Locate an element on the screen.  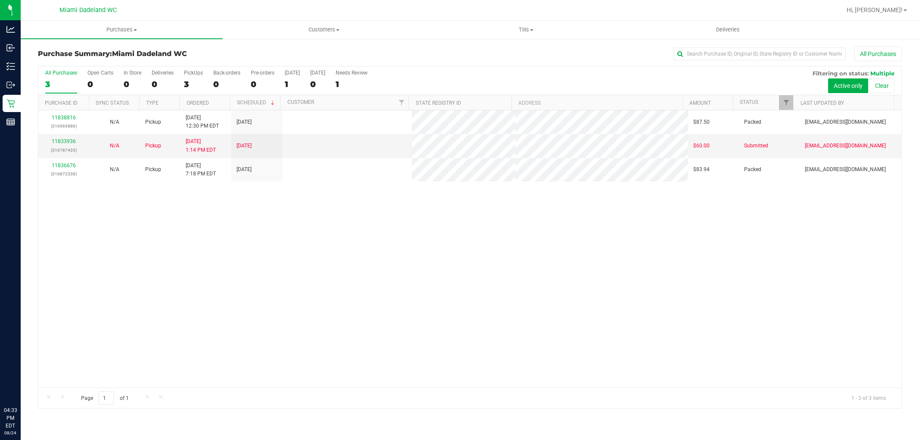
button: Active only is located at coordinates (848, 86).